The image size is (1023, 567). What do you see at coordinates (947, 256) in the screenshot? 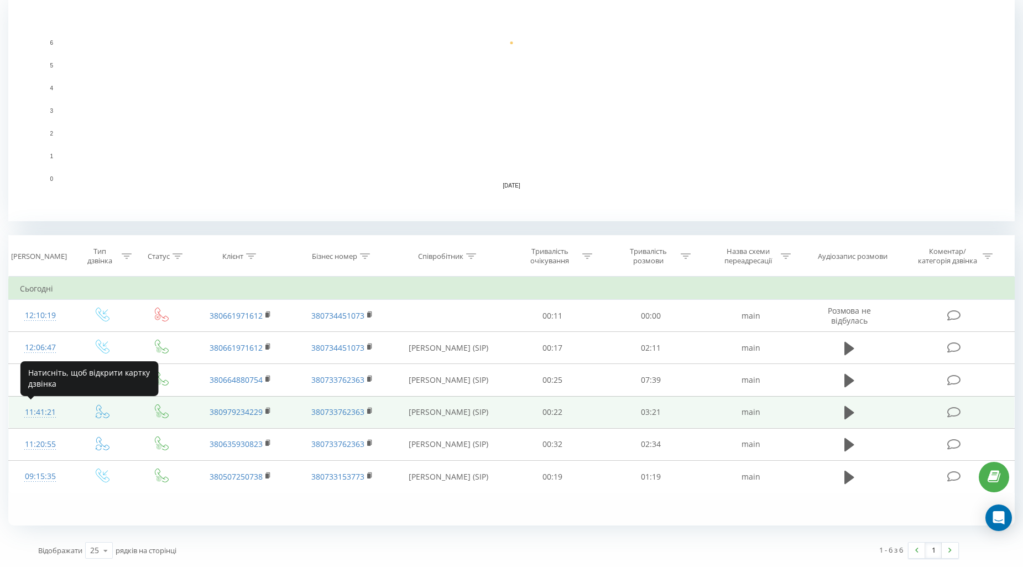
I see `div: Коментар/категорія дзвінка` at bounding box center [947, 256].